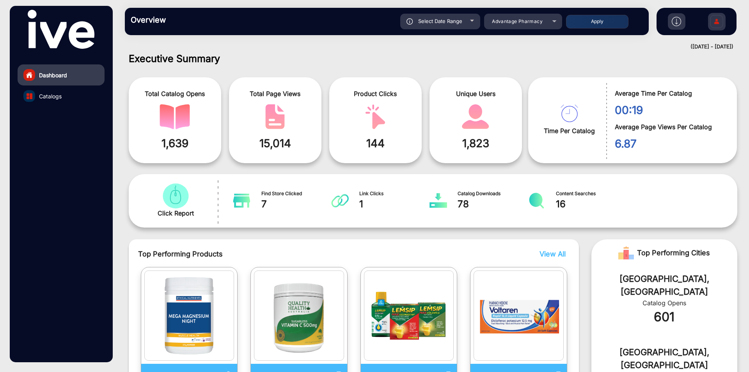 The image size is (749, 372). I want to click on span: Total Catalog Opens, so click(175, 94).